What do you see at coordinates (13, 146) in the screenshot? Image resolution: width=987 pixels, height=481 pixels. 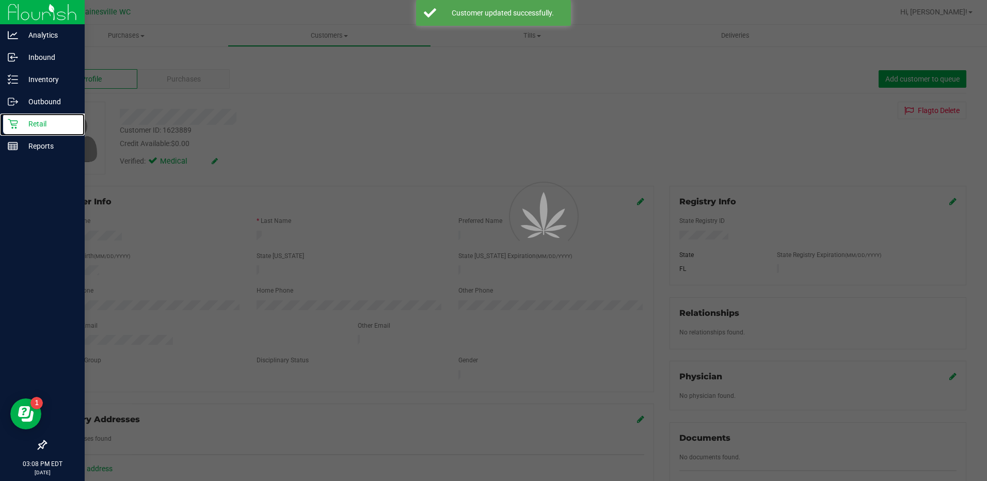 I see `inline-svg: Reports` at bounding box center [13, 146].